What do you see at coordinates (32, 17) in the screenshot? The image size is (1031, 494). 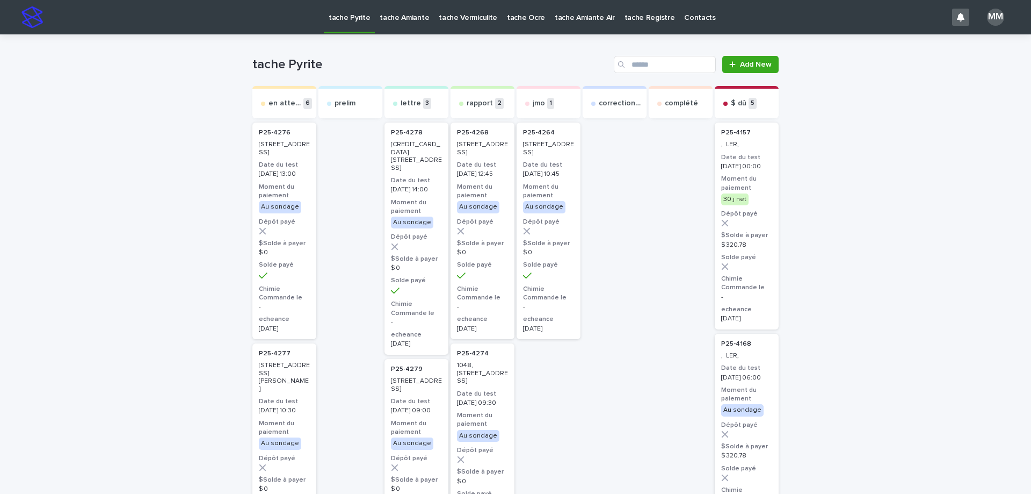 I see `img: stacker-logo-s-only.png` at bounding box center [32, 17].